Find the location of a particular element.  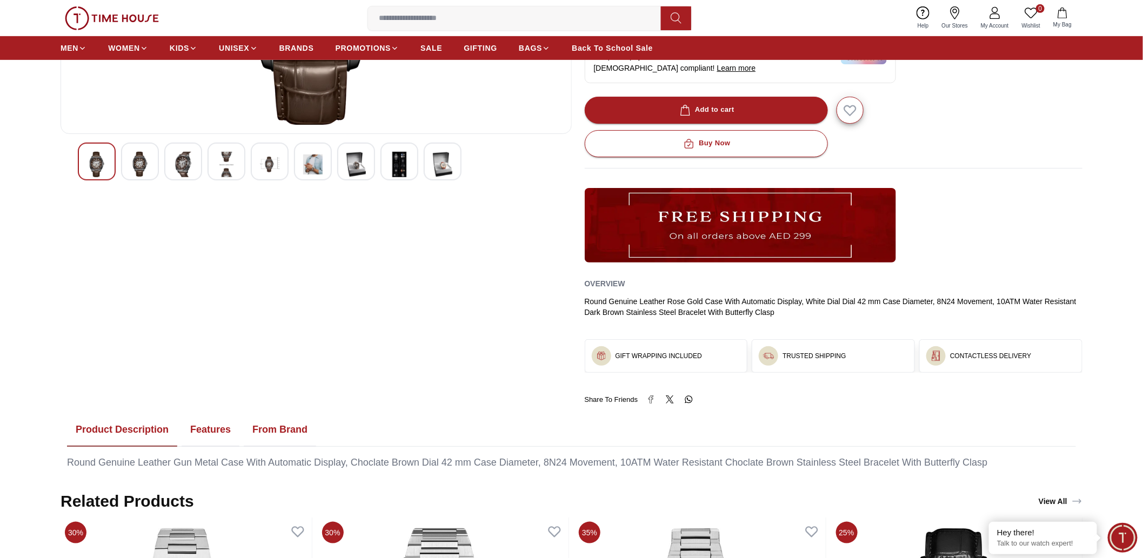

div: Chat Widget is located at coordinates (1122, 538).